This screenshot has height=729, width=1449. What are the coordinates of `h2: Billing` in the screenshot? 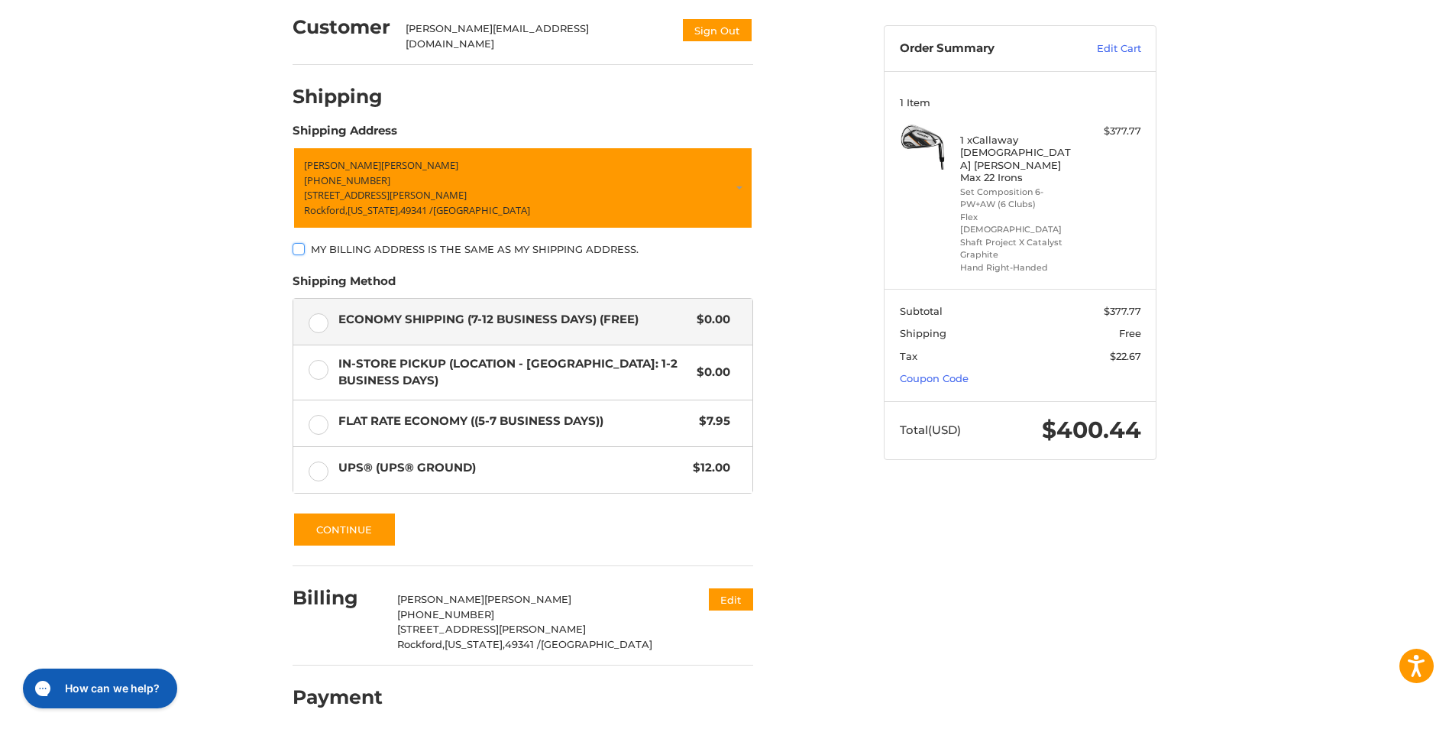 It's located at (337, 597).